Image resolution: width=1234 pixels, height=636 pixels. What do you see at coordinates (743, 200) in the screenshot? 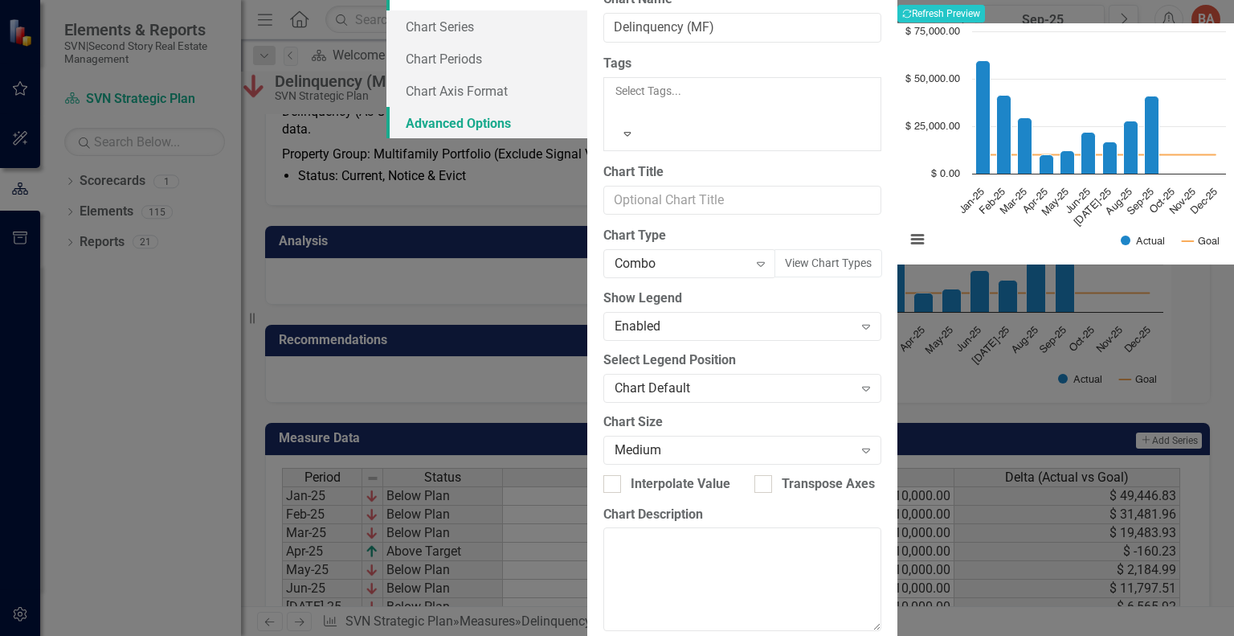
I see `input: Optional Chart Title` at bounding box center [743, 200].